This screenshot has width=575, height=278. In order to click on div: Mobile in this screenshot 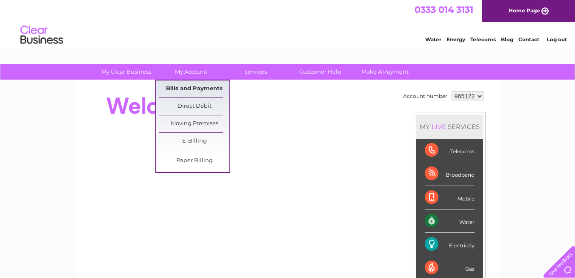, I will do `click(450, 198)`.